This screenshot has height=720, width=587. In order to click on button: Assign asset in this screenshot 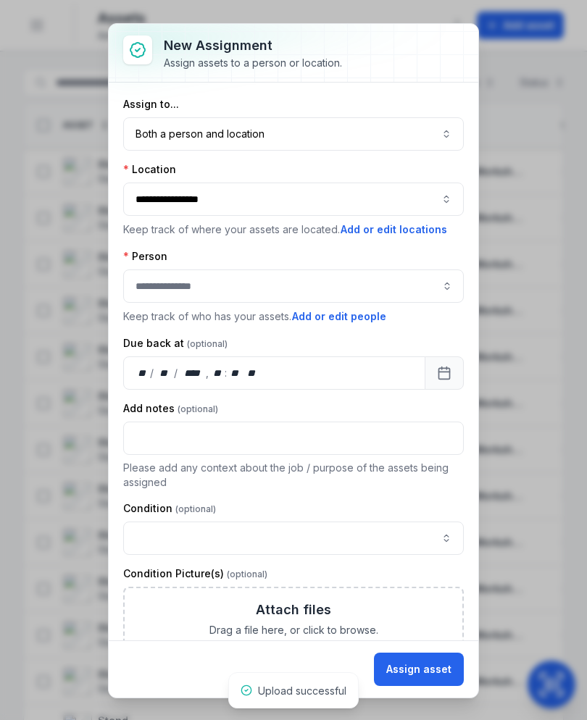, I will do `click(419, 669)`.